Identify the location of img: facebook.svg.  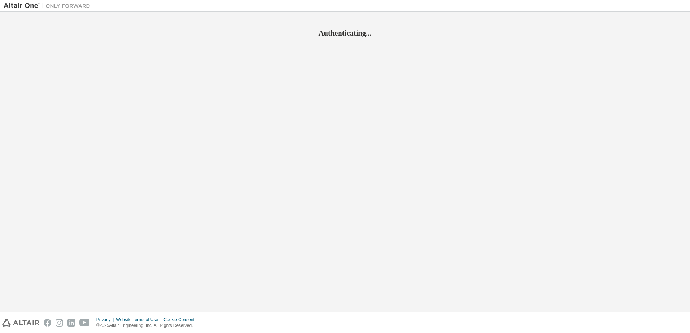
(47, 323).